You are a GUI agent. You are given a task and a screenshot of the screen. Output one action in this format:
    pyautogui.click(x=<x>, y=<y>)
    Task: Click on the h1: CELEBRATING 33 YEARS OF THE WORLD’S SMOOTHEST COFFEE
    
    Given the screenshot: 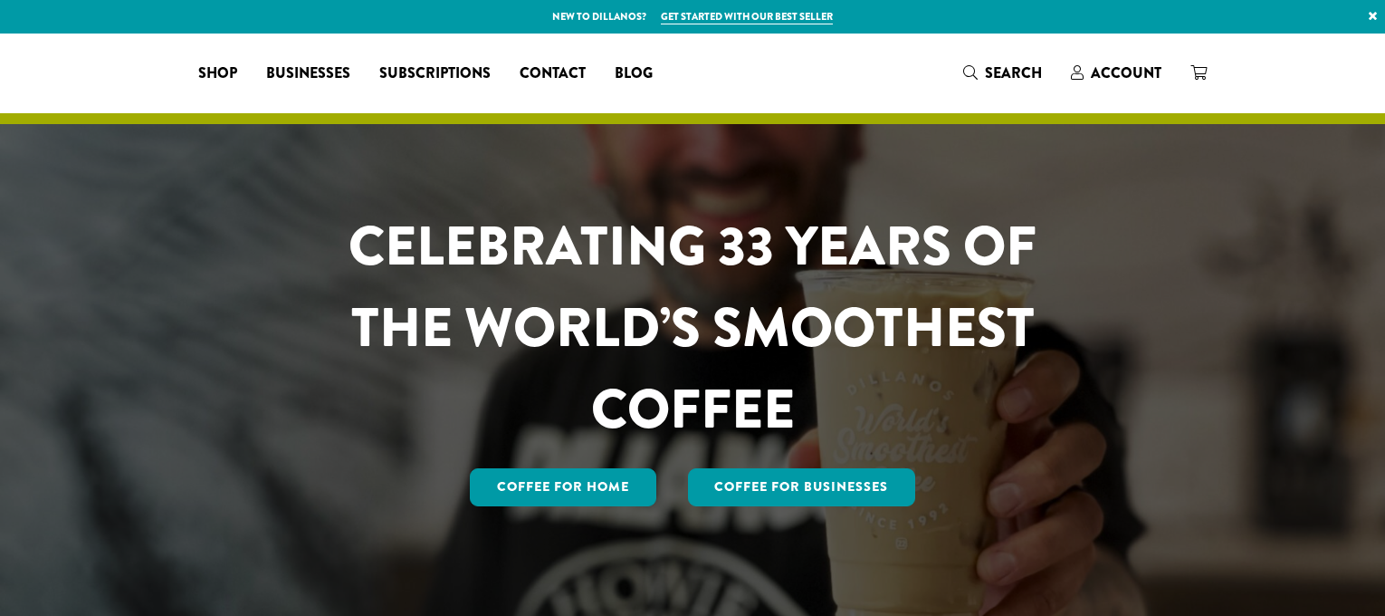 What is the action you would take?
    pyautogui.click(x=693, y=328)
    